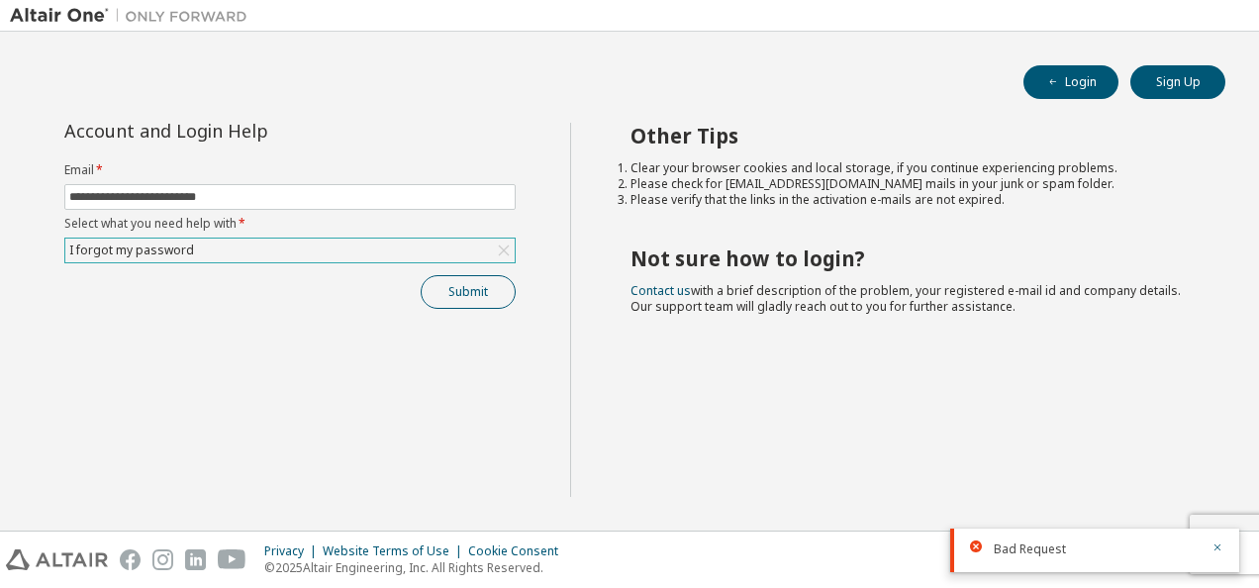  Describe the element at coordinates (130, 559) in the screenshot. I see `img: facebook.svg` at that location.